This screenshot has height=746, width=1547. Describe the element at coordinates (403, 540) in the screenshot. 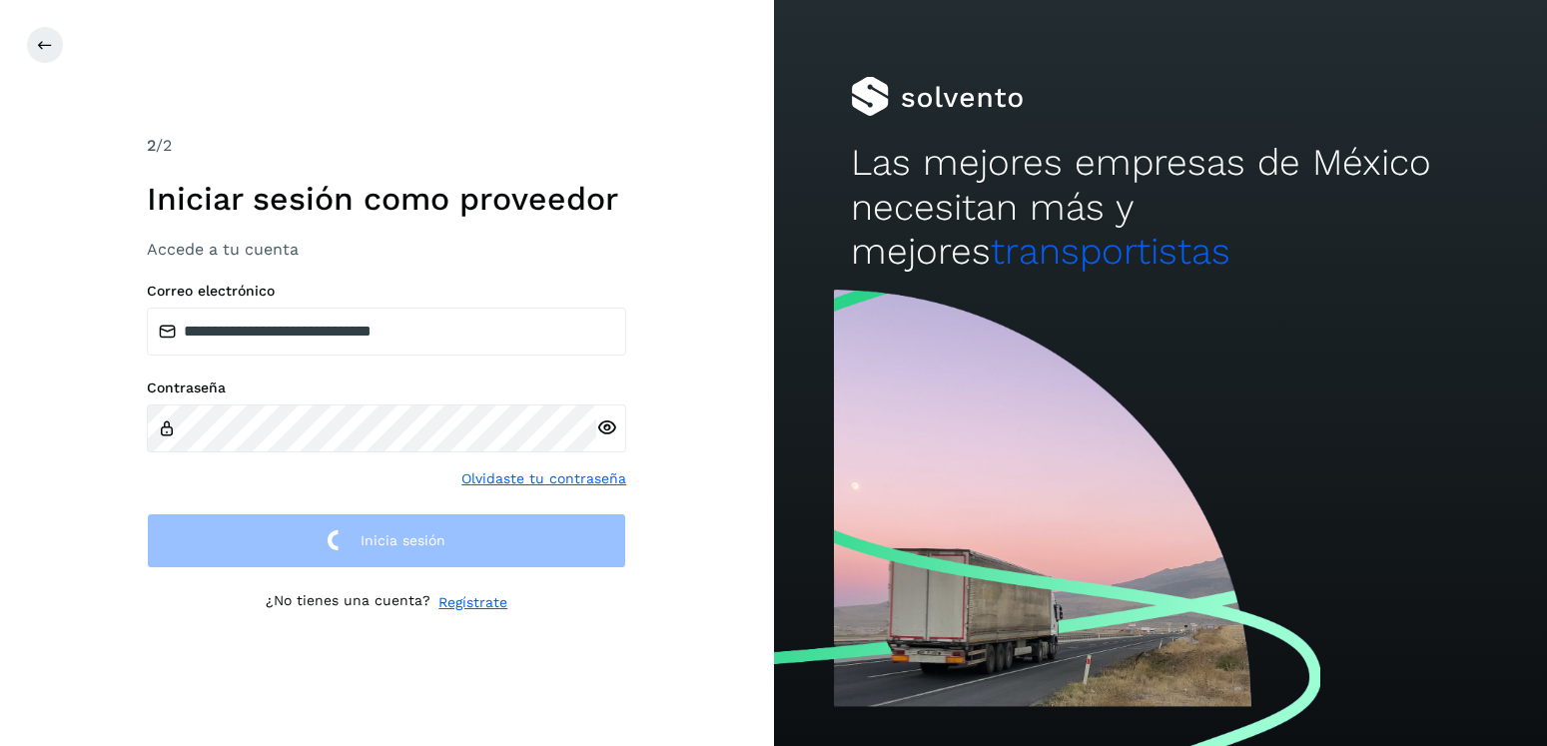

I see `span: Inicia sesión` at that location.